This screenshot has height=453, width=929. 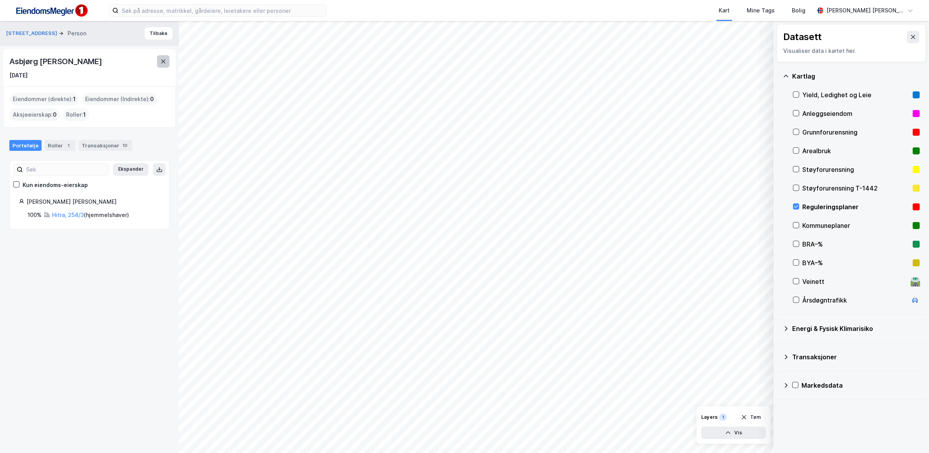 What do you see at coordinates (856, 114) in the screenshot?
I see `div: Anleggseiendom` at bounding box center [856, 114].